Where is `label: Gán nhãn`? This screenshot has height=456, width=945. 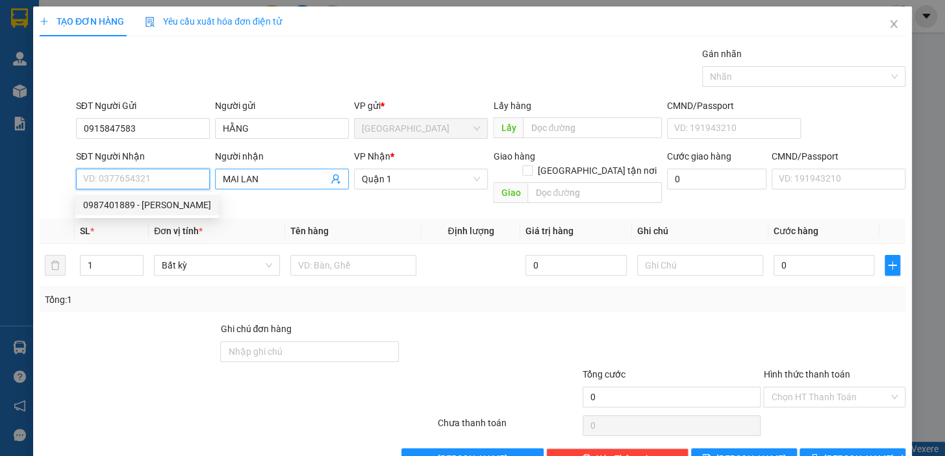
label: Gán nhãn is located at coordinates (721, 54).